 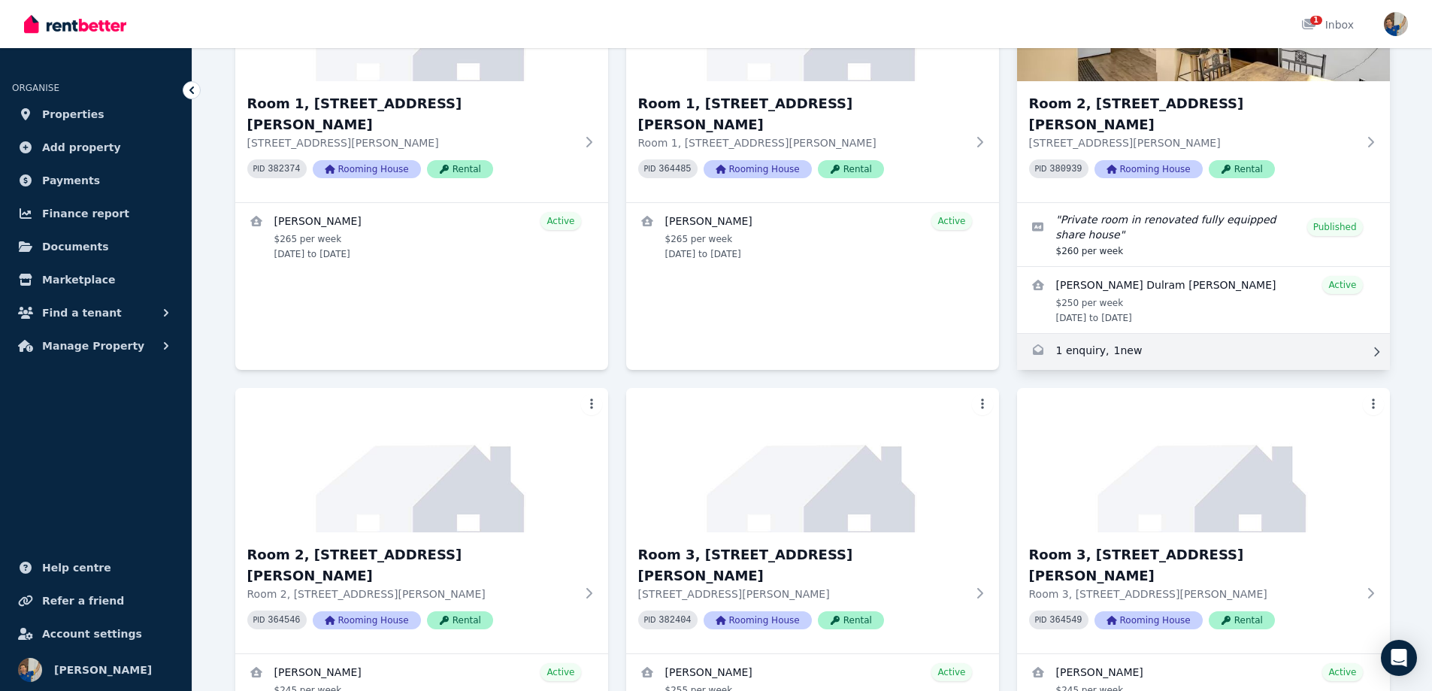 What do you see at coordinates (86, 213) in the screenshot?
I see `span: Finance report` at bounding box center [86, 213].